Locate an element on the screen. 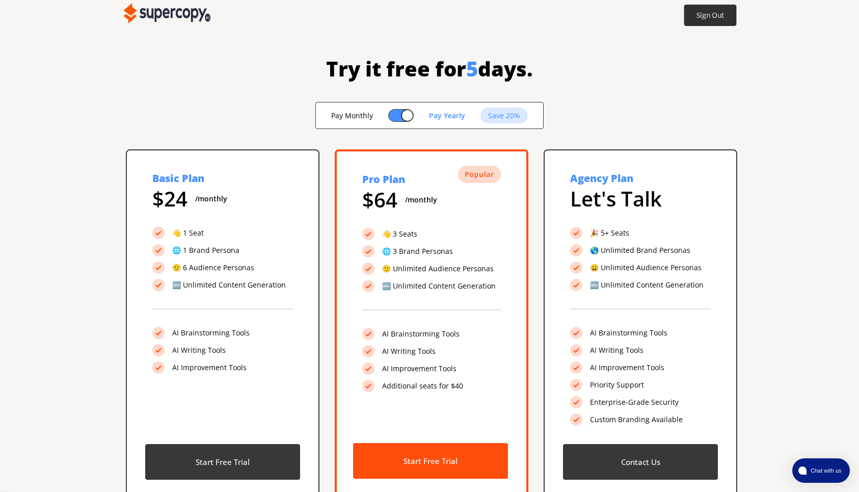  h1: Try it free for days. is located at coordinates (430, 69).